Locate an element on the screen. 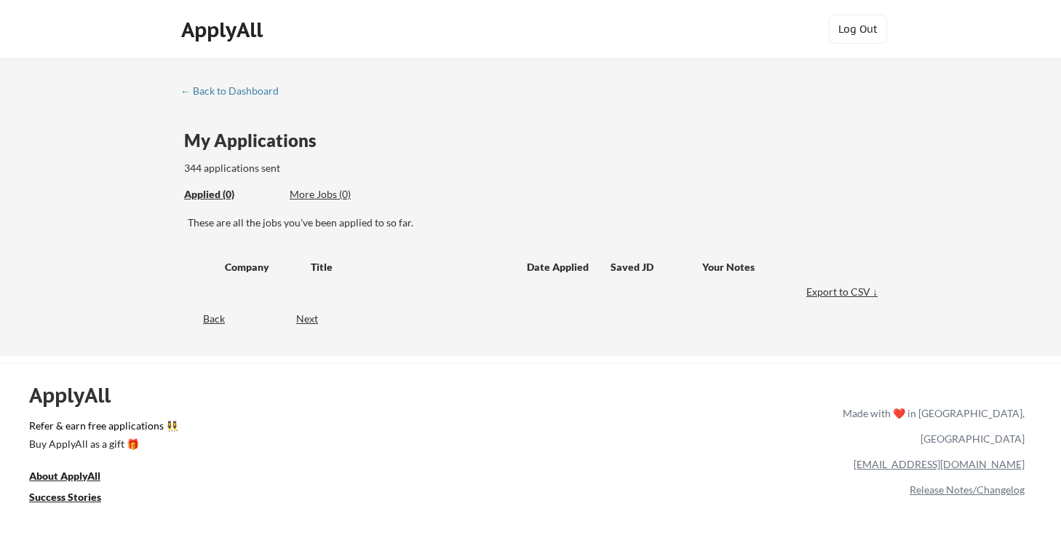  div: 344 applications sent is located at coordinates (325, 168).